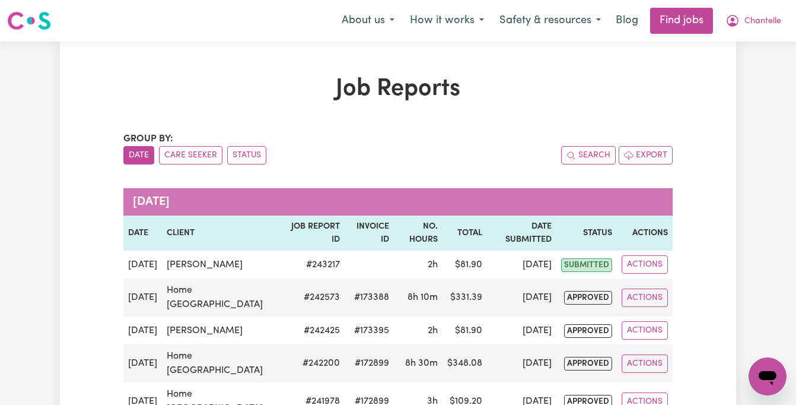 The image size is (796, 405). What do you see at coordinates (418, 233) in the screenshot?
I see `th: No. Hours` at bounding box center [418, 233].